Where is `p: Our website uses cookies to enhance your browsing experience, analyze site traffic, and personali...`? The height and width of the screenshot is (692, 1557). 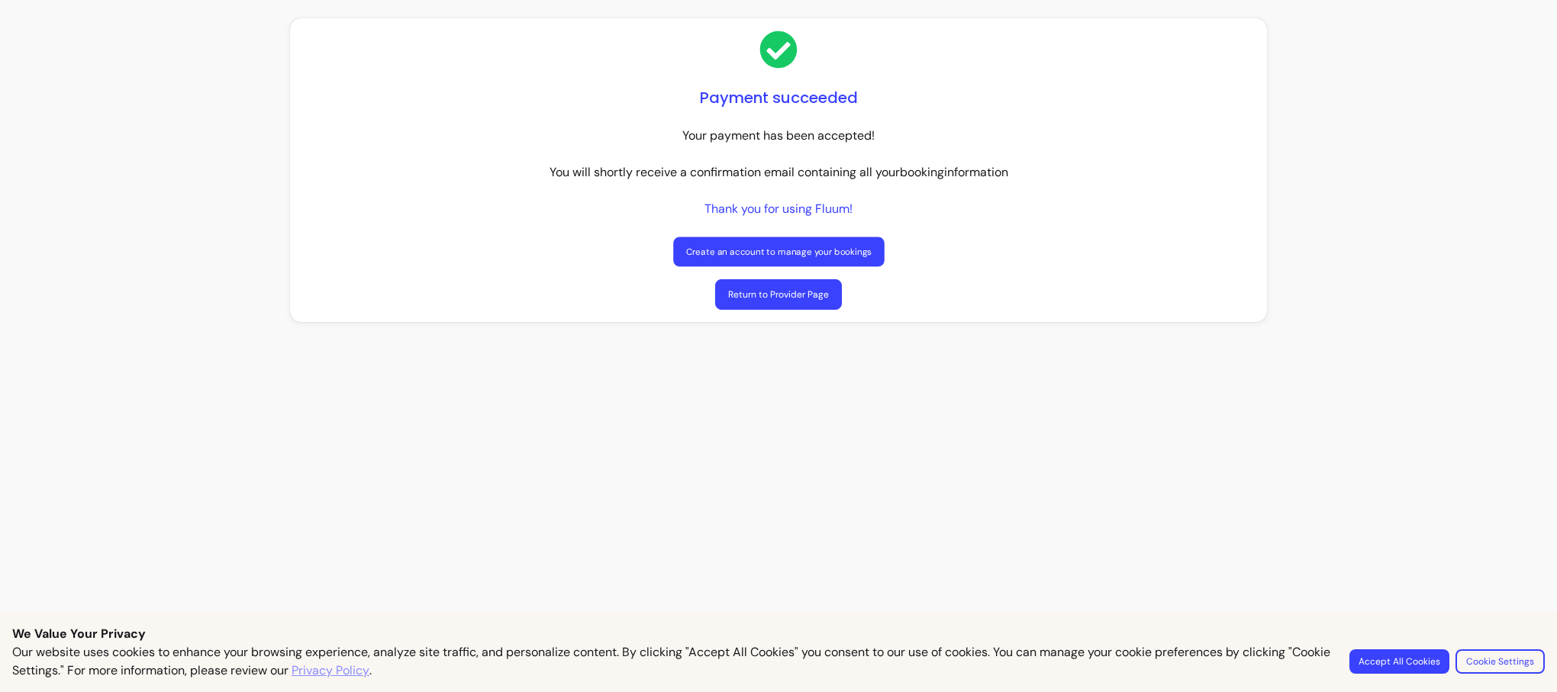 p: Our website uses cookies to enhance your browsing experience, analyze site traffic, and personali... is located at coordinates (672, 662).